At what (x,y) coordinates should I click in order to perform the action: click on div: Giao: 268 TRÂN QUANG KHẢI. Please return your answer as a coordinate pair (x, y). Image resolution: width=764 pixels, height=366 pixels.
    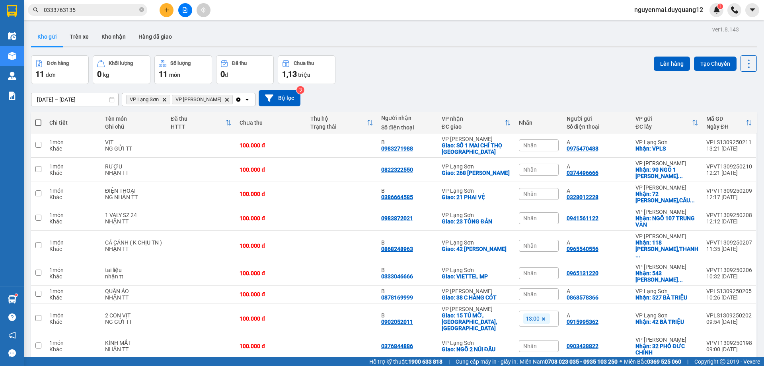
    Looking at the image, I should click on (476, 173).